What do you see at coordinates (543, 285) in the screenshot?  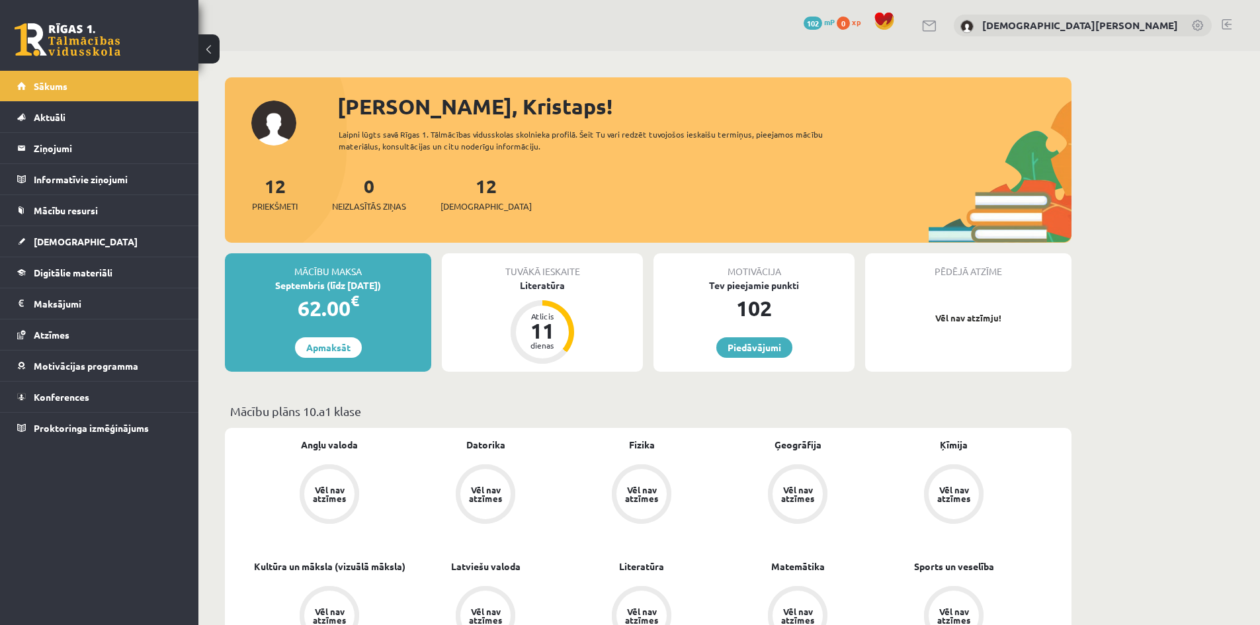 I see `div: Literatūra` at bounding box center [543, 285].